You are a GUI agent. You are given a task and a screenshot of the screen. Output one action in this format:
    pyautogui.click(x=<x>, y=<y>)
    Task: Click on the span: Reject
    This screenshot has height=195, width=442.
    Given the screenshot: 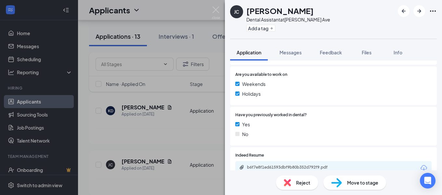 What is the action you would take?
    pyautogui.click(x=303, y=182)
    